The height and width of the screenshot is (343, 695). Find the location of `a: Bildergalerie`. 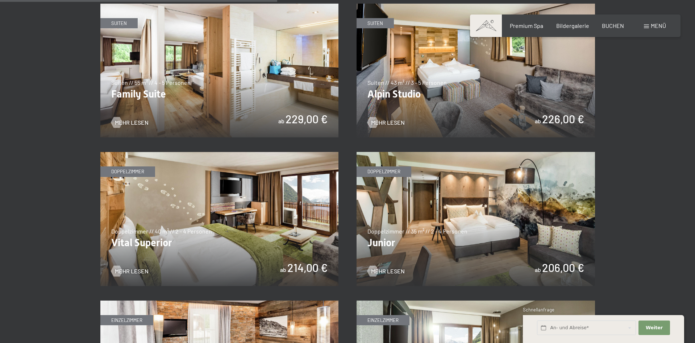

a: Bildergalerie is located at coordinates (572, 25).